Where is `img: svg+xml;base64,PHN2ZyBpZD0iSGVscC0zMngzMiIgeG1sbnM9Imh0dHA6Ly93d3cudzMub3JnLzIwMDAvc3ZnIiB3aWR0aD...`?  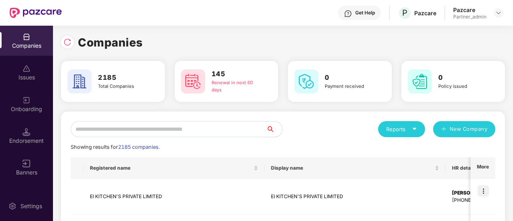
img: svg+xml;base64,PHN2ZyBpZD0iSGVscC0zMngzMiIgeG1sbnM9Imh0dHA6Ly93d3cudzMub3JnLzIwMDAvc3ZnIiB3aWR0aD... is located at coordinates (348, 14).